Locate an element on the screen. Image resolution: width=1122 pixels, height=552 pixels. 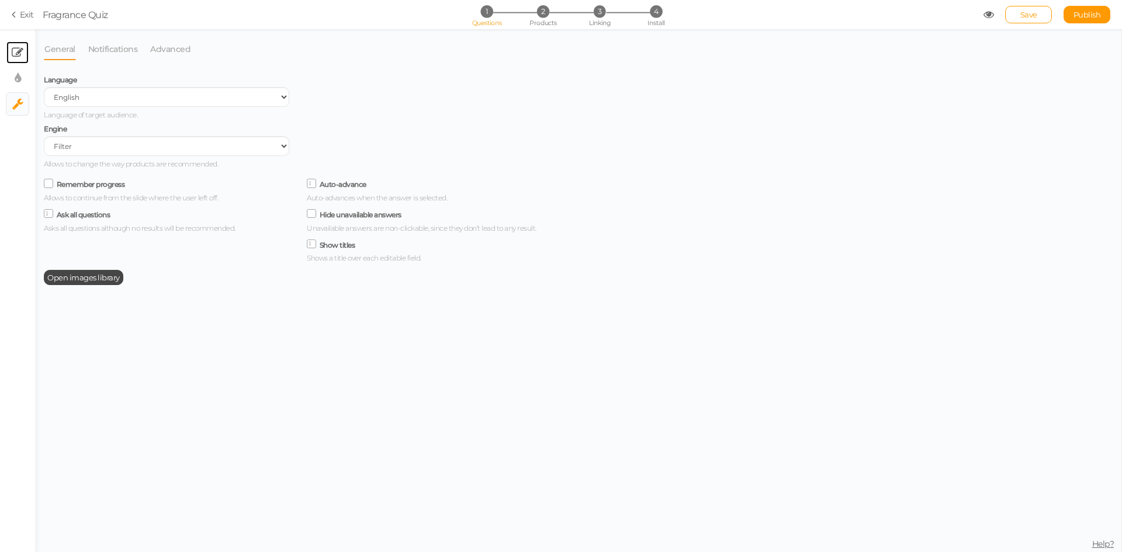
span: Save is located at coordinates (1028, 15).